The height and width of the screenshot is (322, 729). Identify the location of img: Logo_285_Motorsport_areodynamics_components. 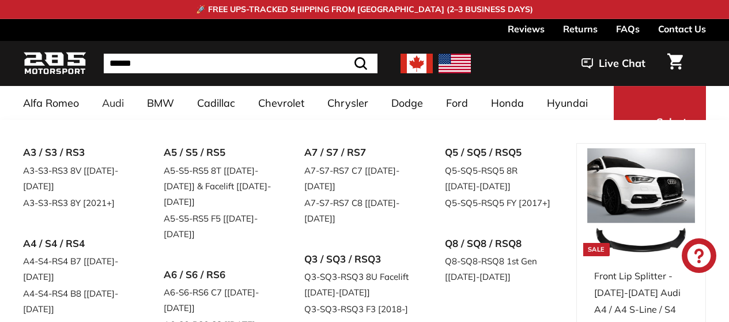
(55, 63).